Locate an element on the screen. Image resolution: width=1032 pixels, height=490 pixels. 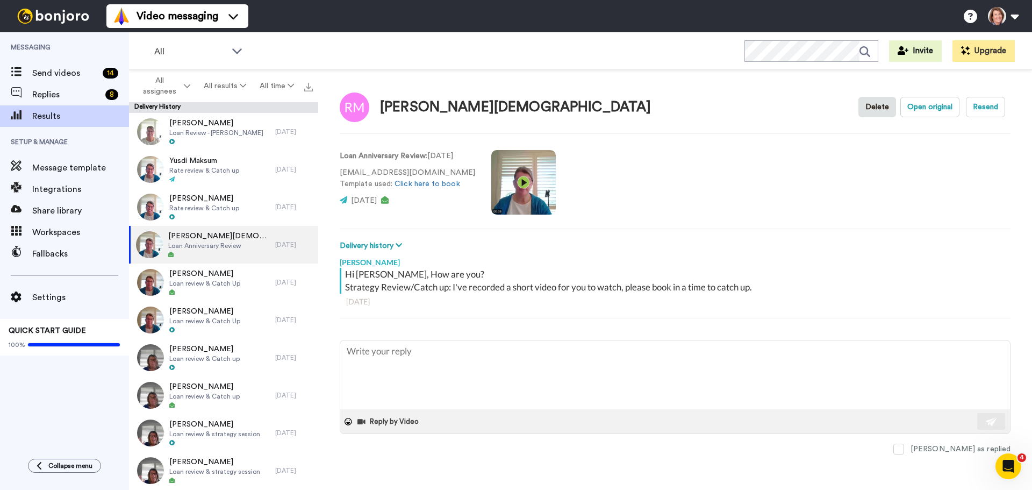
button: All time is located at coordinates (277, 86).